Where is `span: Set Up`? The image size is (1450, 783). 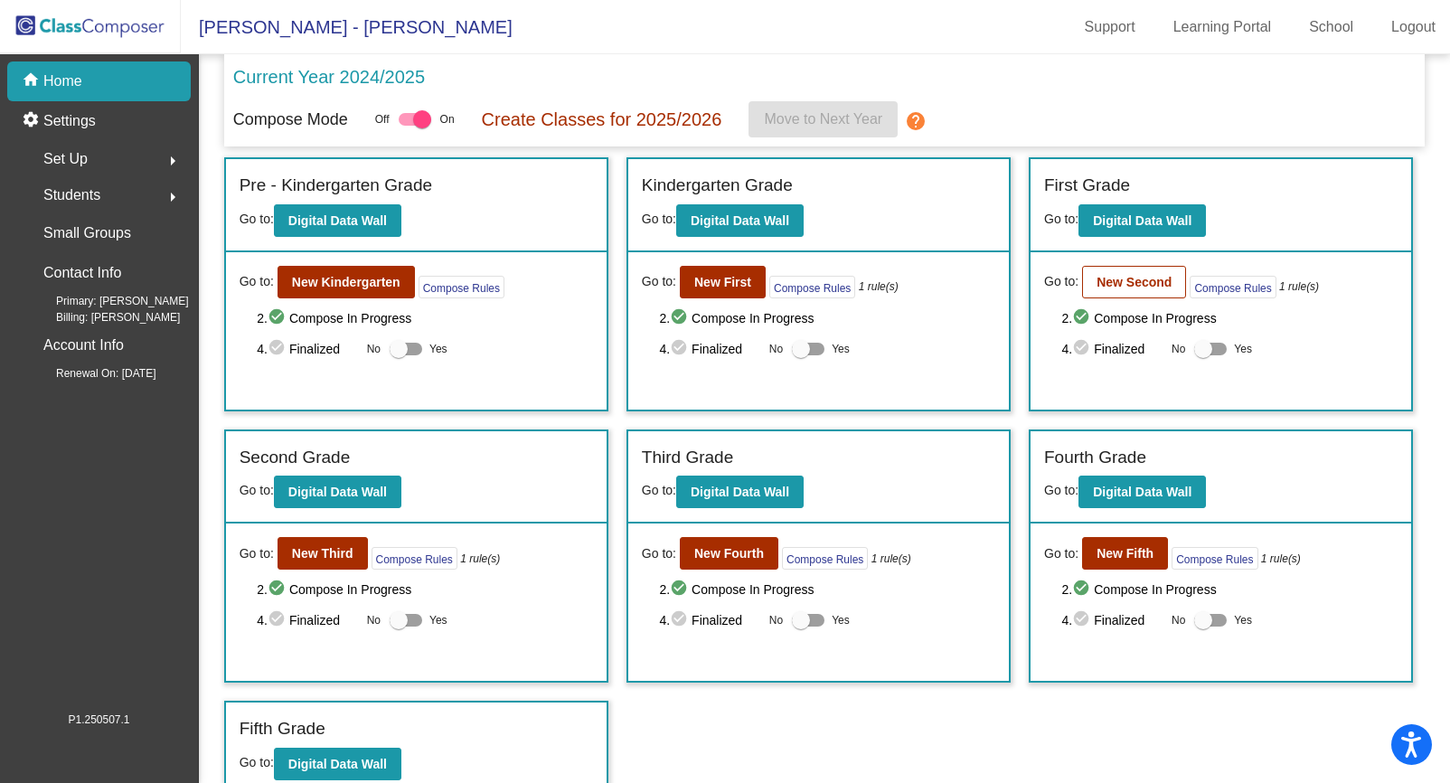
span: Set Up is located at coordinates (65, 159).